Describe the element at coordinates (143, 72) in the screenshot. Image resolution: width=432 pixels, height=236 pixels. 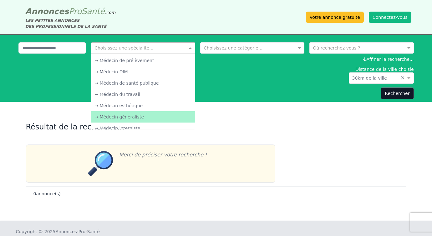
I see `div: → Médecin DIM` at that location.